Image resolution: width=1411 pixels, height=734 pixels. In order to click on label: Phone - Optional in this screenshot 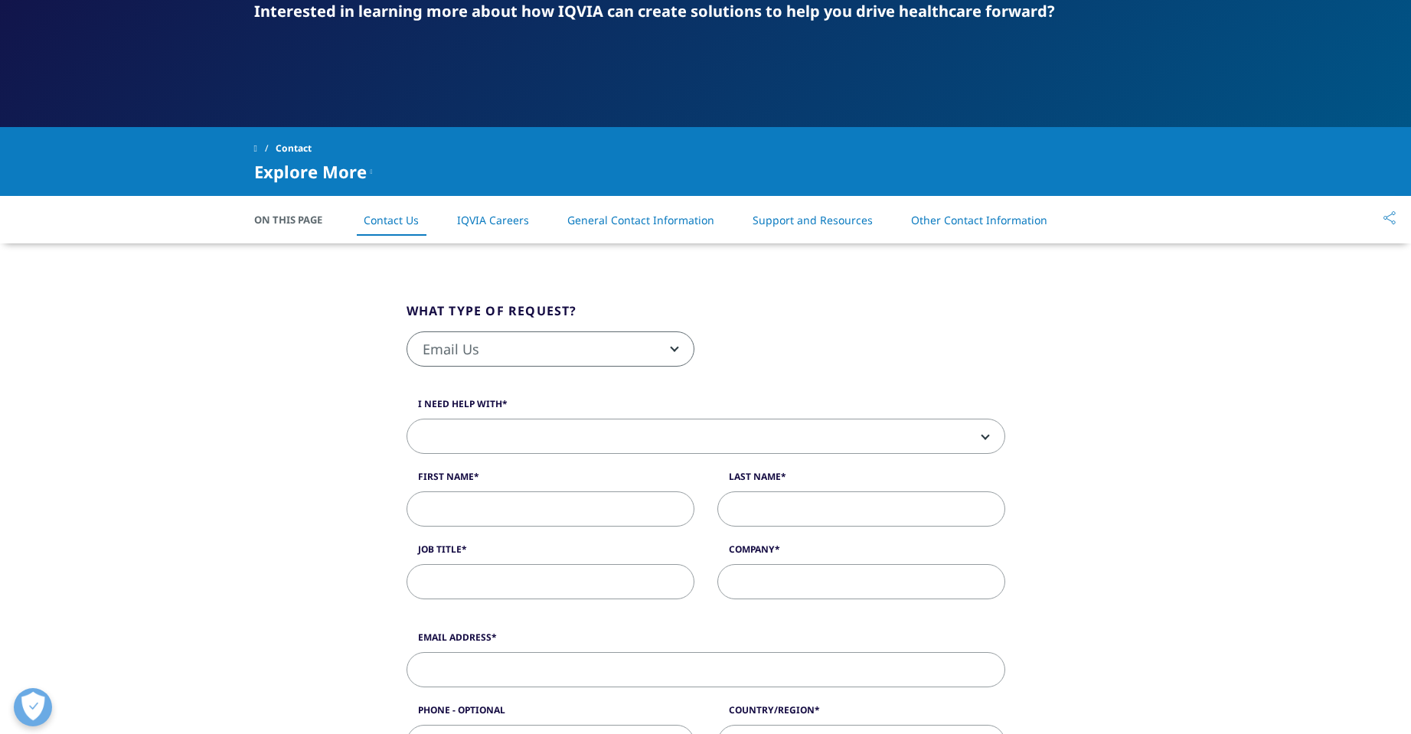, I will do `click(550, 714)`.